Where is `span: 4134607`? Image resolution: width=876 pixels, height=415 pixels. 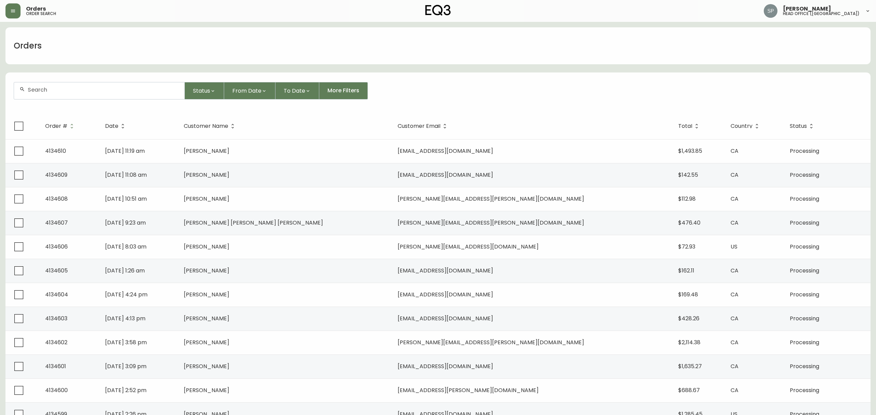 span: 4134607 is located at coordinates (56, 223).